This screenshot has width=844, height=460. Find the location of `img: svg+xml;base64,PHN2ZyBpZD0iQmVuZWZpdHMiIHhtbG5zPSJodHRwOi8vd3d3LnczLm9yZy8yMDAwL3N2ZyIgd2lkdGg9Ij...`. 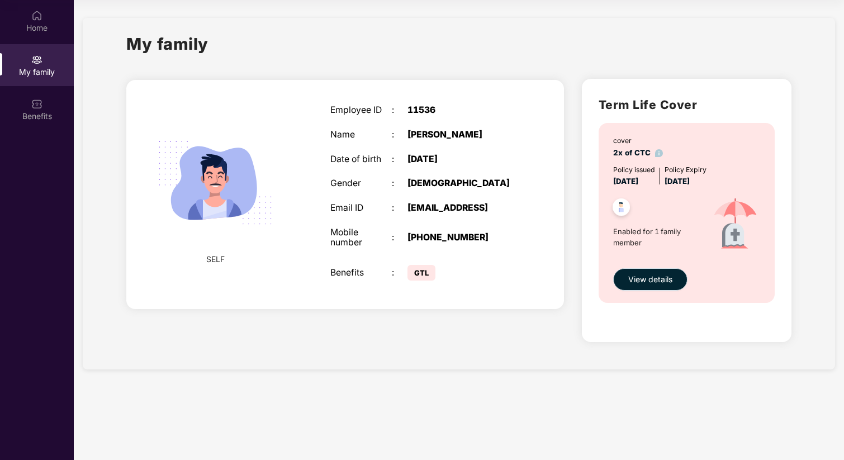

img: svg+xml;base64,PHN2ZyBpZD0iQmVuZWZpdHMiIHhtbG5zPSJodHRwOi8vd3d3LnczLm9yZy8yMDAwL3N2ZyIgd2lkdGg9Ij... is located at coordinates (37, 104).